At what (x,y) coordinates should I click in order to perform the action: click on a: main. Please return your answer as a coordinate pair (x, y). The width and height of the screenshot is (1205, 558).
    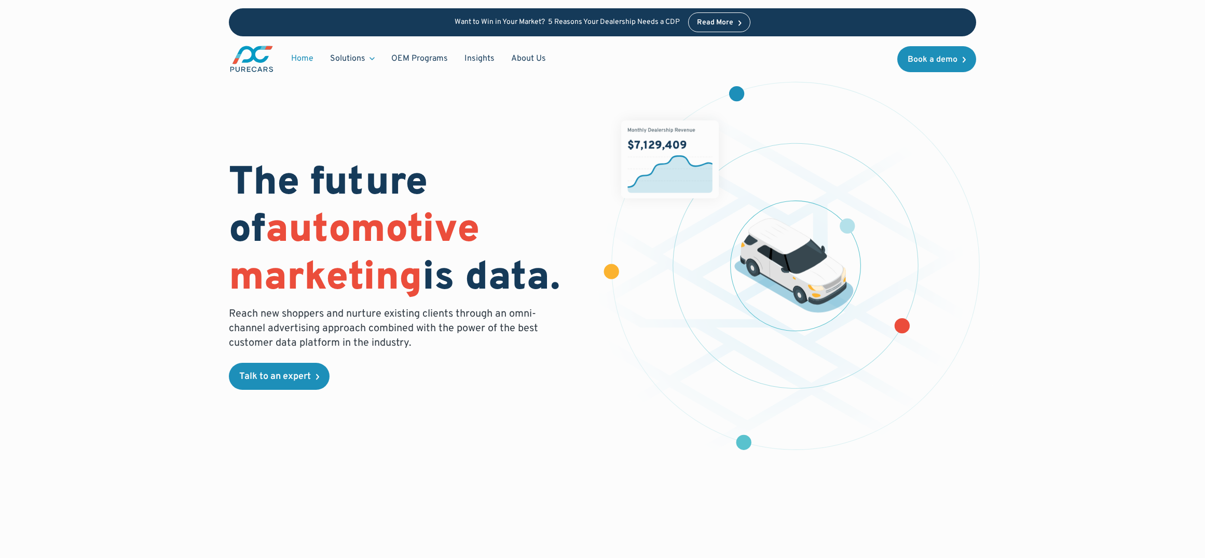
    Looking at the image, I should click on (252, 59).